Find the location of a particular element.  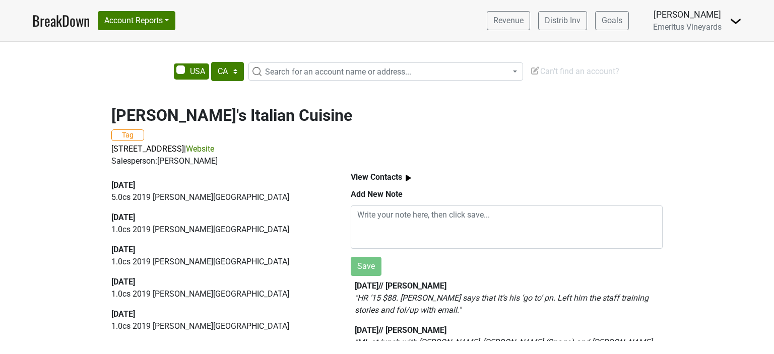

button: Account Reports is located at coordinates (137, 21).